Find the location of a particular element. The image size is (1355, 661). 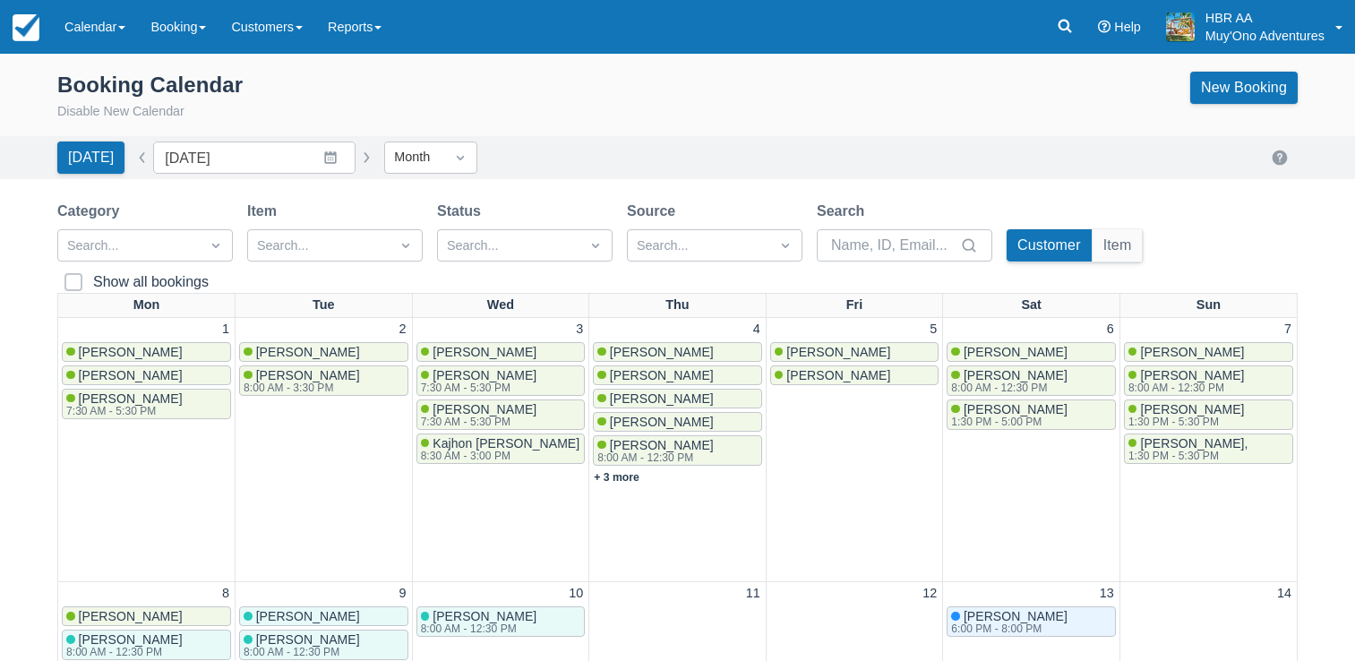

button: Disable New Calendar is located at coordinates (121, 112).